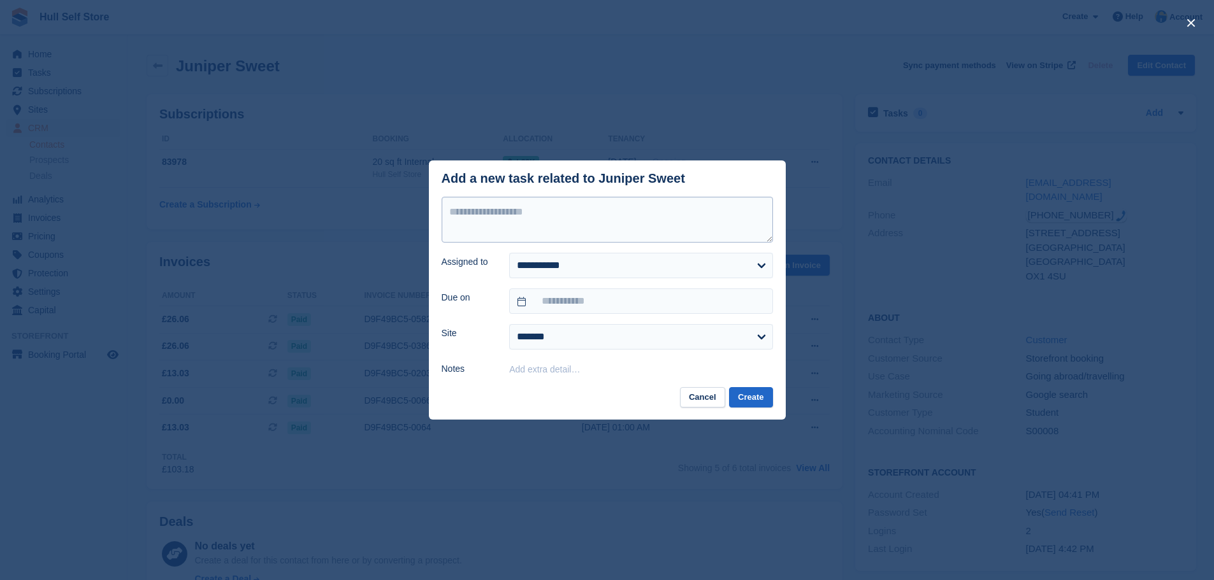 The width and height of the screenshot is (1214, 580). What do you see at coordinates (468, 333) in the screenshot?
I see `label: Site` at bounding box center [468, 333].